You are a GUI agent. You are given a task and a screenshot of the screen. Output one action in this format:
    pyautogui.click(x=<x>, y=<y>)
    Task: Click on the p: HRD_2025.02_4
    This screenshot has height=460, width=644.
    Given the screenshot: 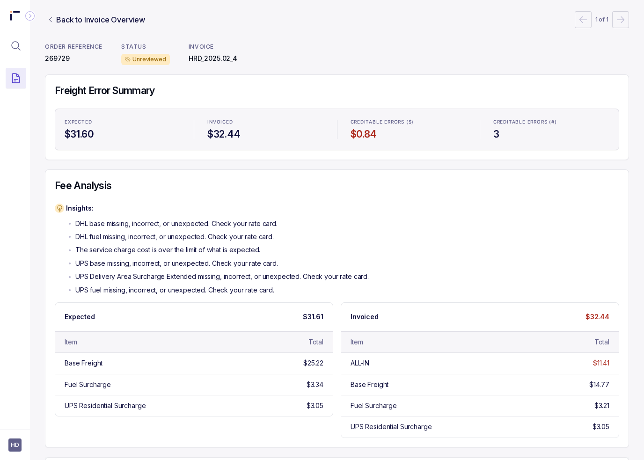 What is the action you would take?
    pyautogui.click(x=213, y=58)
    